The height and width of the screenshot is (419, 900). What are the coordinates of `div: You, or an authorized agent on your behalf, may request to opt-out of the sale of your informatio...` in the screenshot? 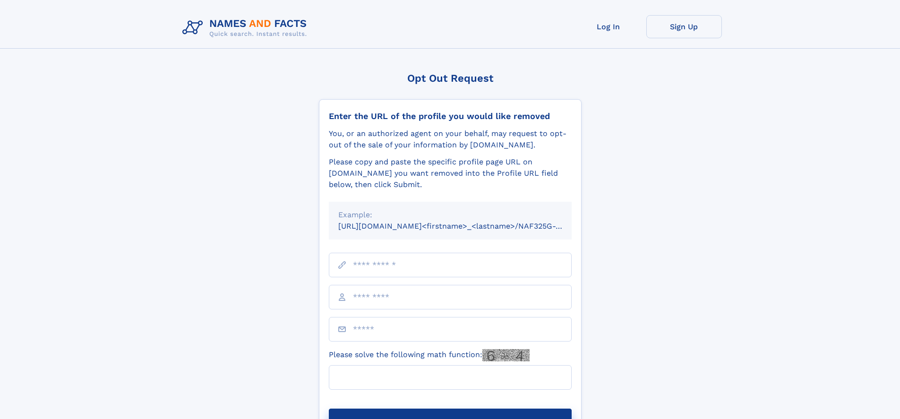 It's located at (450, 139).